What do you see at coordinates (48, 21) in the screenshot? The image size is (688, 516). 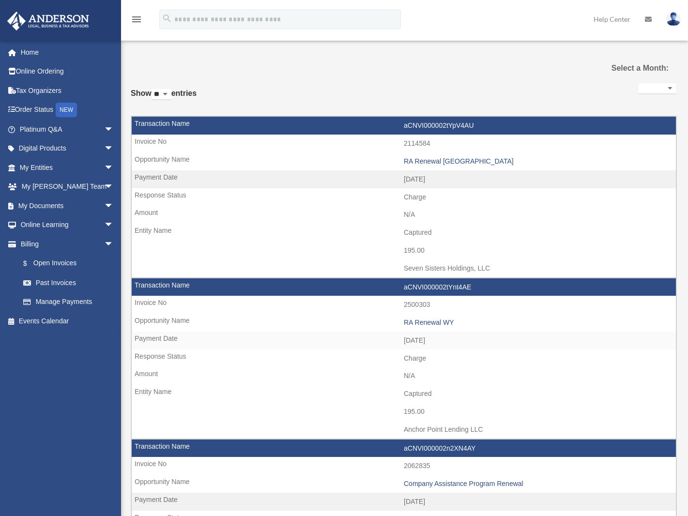 I see `img: Anderson Advisors Platinum Portal` at bounding box center [48, 21].